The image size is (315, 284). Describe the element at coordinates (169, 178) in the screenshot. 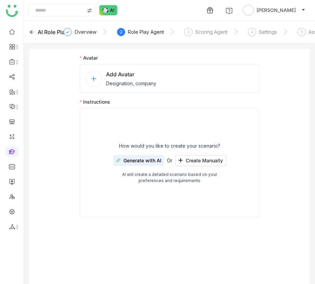

I see `div: AI will create a detailed scenario based on your preferences and requirements` at that location.